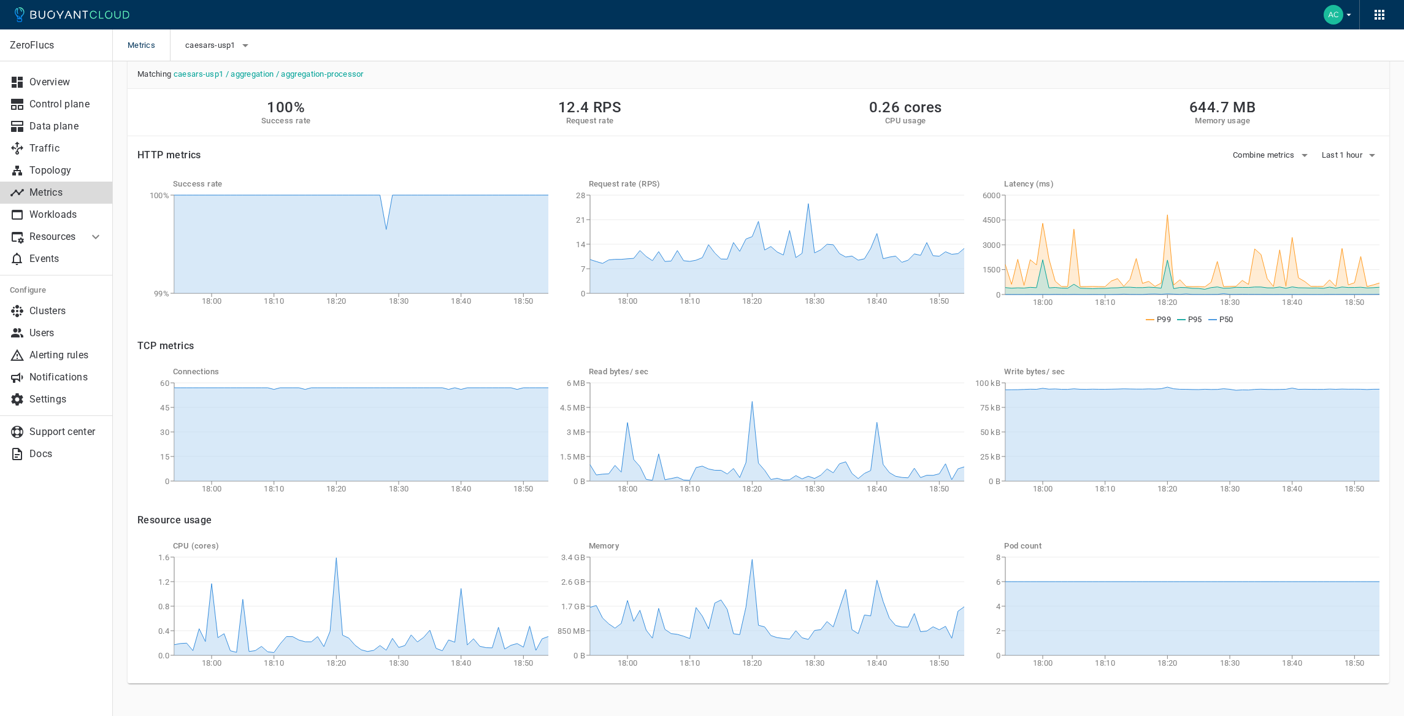  I want to click on button: Combine metrics, so click(1272, 155).